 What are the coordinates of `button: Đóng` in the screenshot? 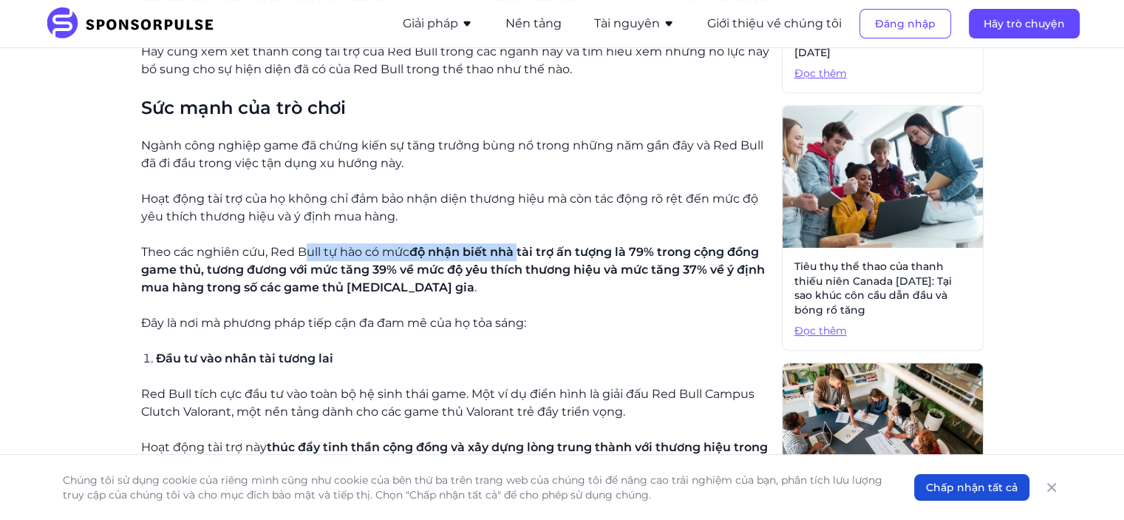 It's located at (1052, 487).